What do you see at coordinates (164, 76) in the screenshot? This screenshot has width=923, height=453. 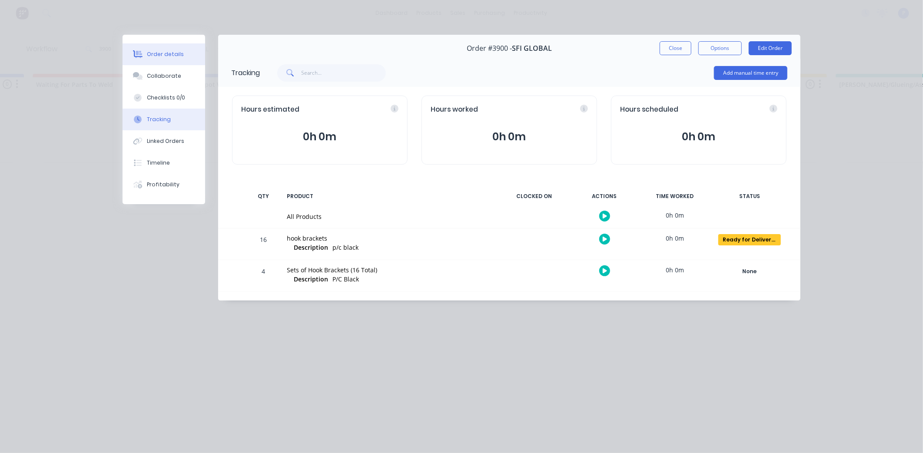 I see `div: Collaborate` at bounding box center [164, 76].